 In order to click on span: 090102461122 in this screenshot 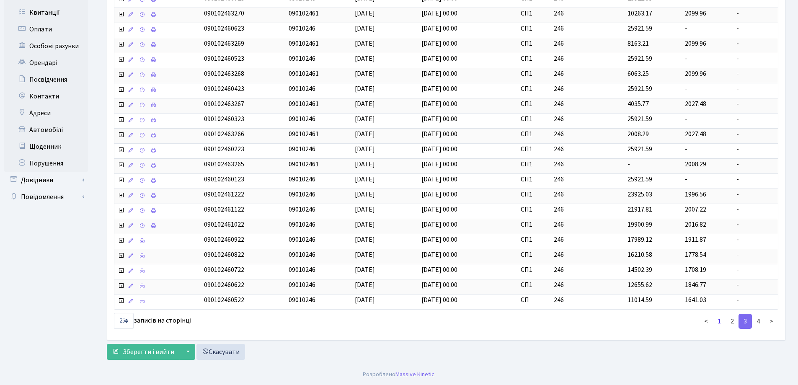, I will do `click(224, 209)`.